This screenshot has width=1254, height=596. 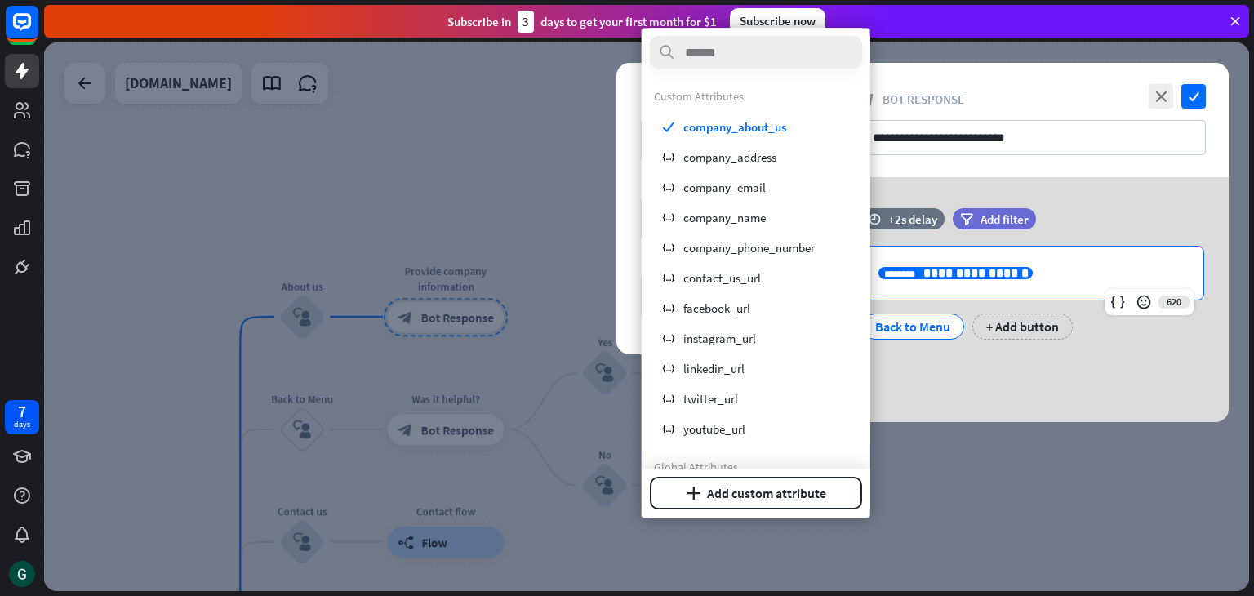 What do you see at coordinates (717, 308) in the screenshot?
I see `span: facebook_url` at bounding box center [717, 308].